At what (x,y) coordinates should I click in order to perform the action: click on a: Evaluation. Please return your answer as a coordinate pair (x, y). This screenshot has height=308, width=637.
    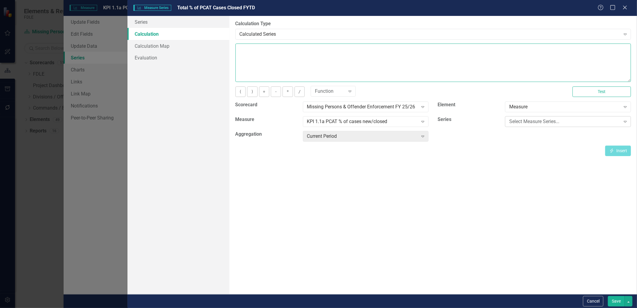
    Looking at the image, I should click on (179, 58).